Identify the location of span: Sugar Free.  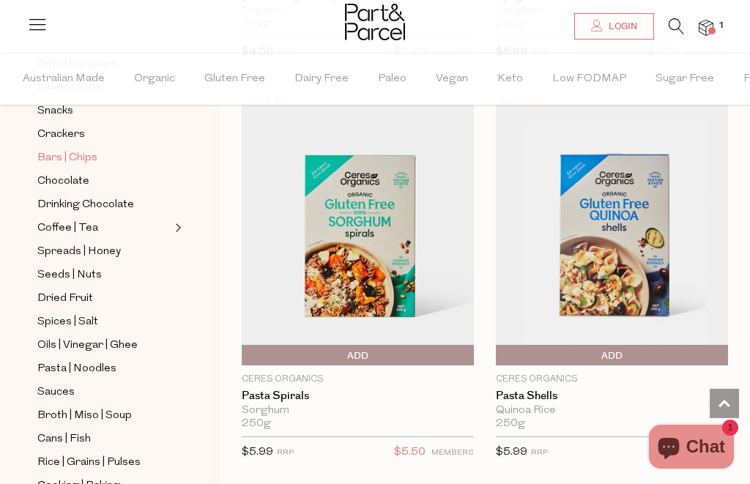
(685, 79).